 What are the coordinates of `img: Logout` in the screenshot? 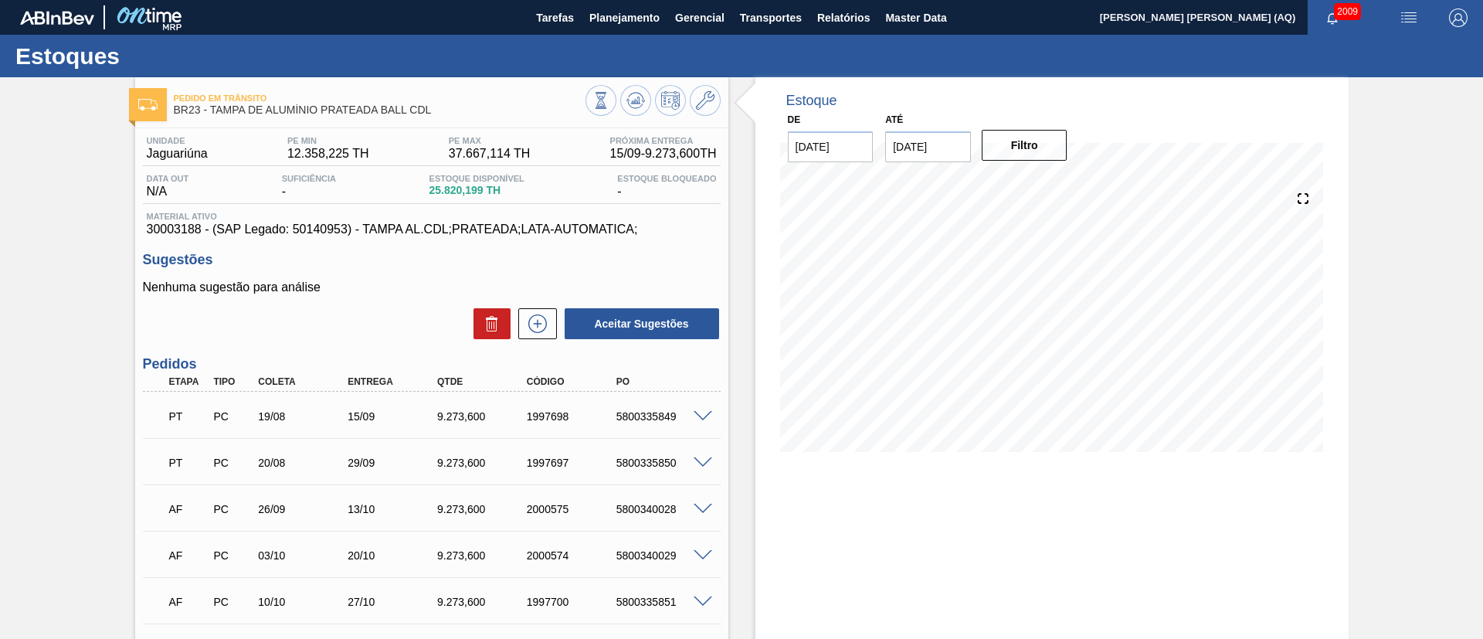 It's located at (1458, 18).